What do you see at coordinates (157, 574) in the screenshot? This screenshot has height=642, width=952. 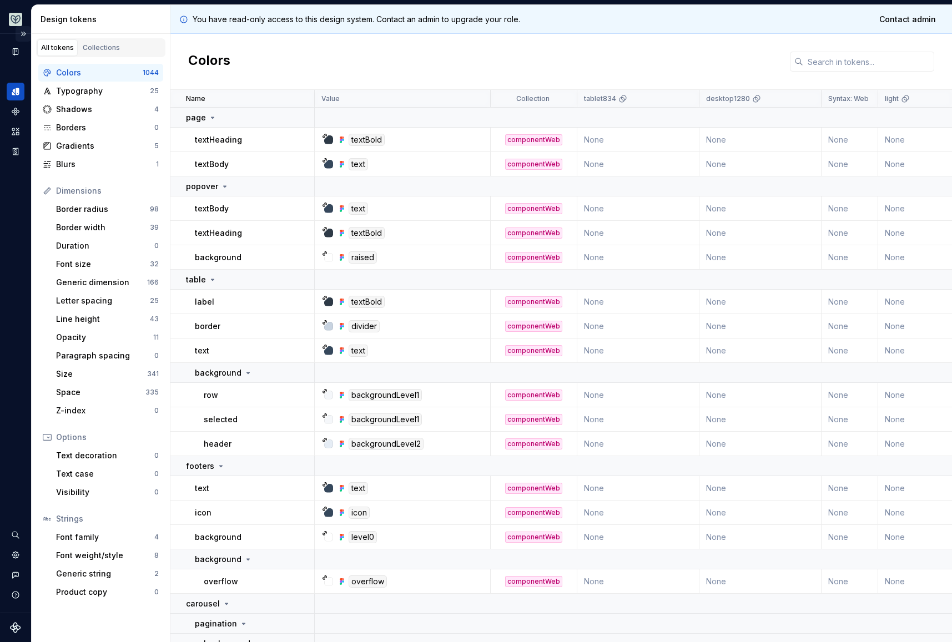 I see `div: 2` at bounding box center [157, 574].